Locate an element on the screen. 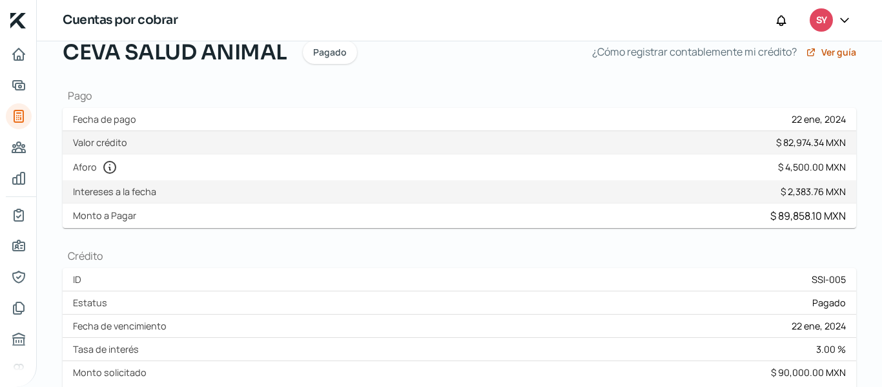 The image size is (882, 387). span: Ver guía is located at coordinates (839, 52).